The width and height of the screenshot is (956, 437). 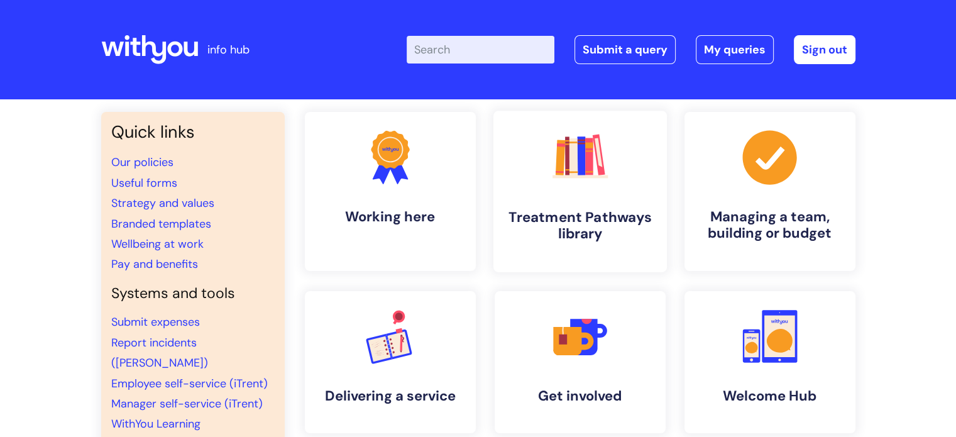 I want to click on input: Search, so click(x=480, y=50).